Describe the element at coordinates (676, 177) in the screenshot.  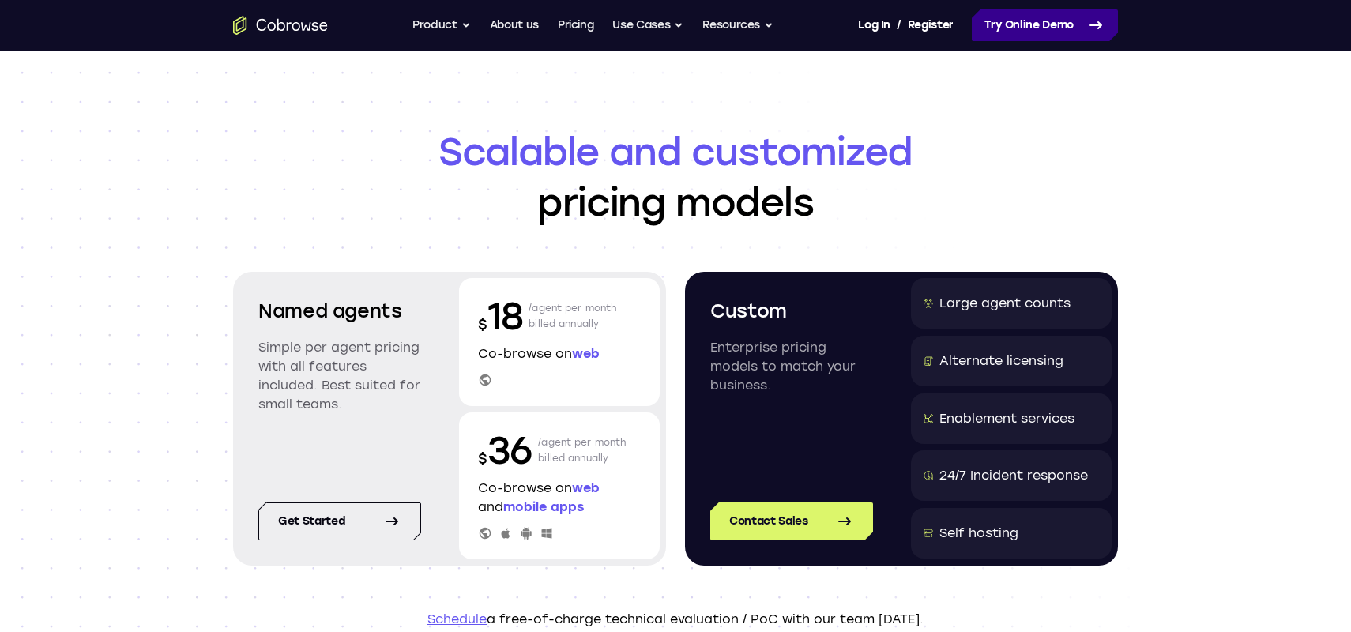
I see `h1: pricing models` at that location.